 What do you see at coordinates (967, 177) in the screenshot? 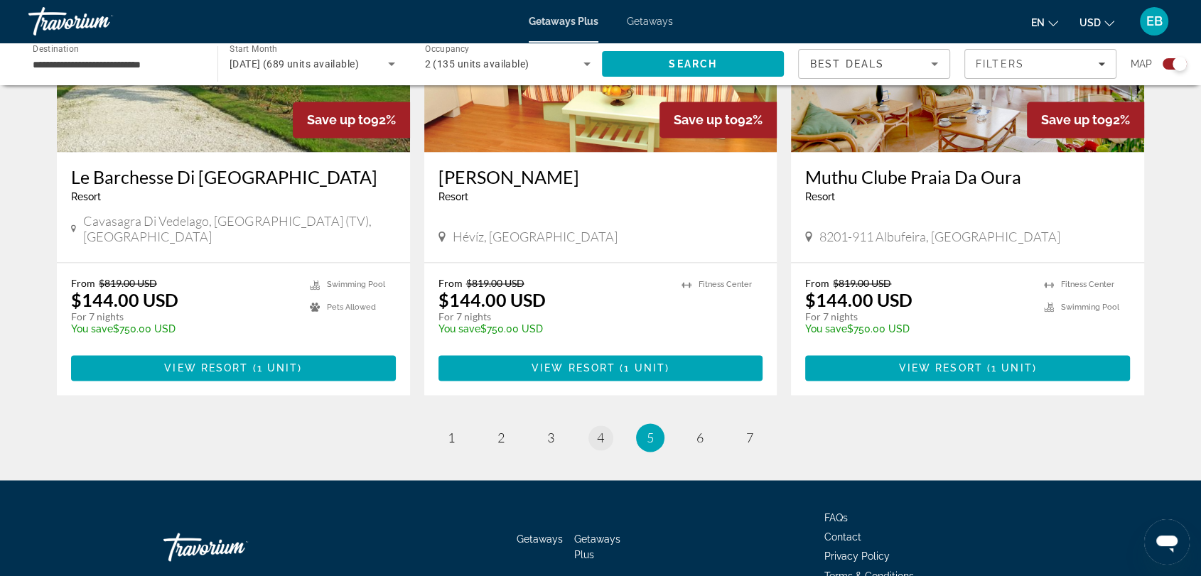
I see `a: Muthu Clube Praia Da Oura` at bounding box center [967, 177].